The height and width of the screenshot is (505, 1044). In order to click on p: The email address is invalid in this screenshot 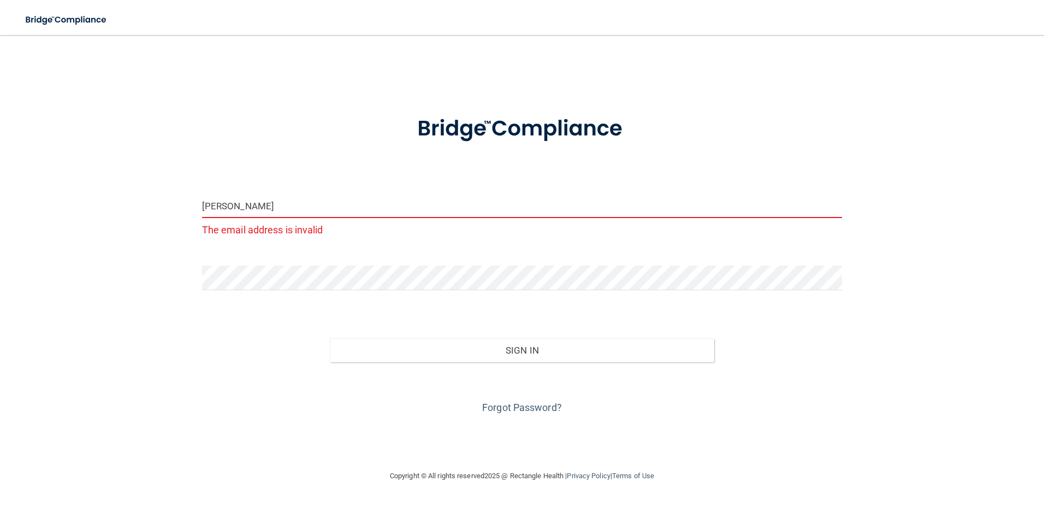, I will do `click(522, 229)`.